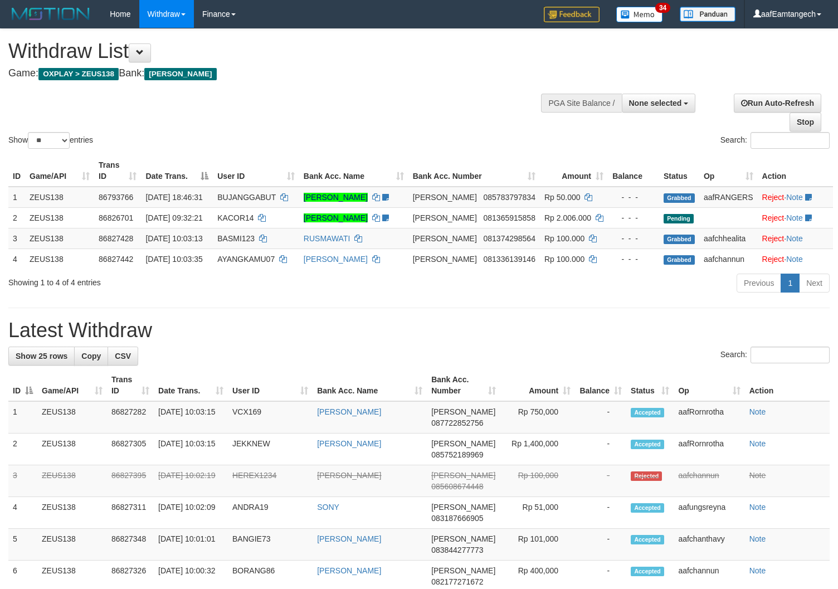  What do you see at coordinates (728, 197) in the screenshot?
I see `td: aafRANGERS` at bounding box center [728, 197].